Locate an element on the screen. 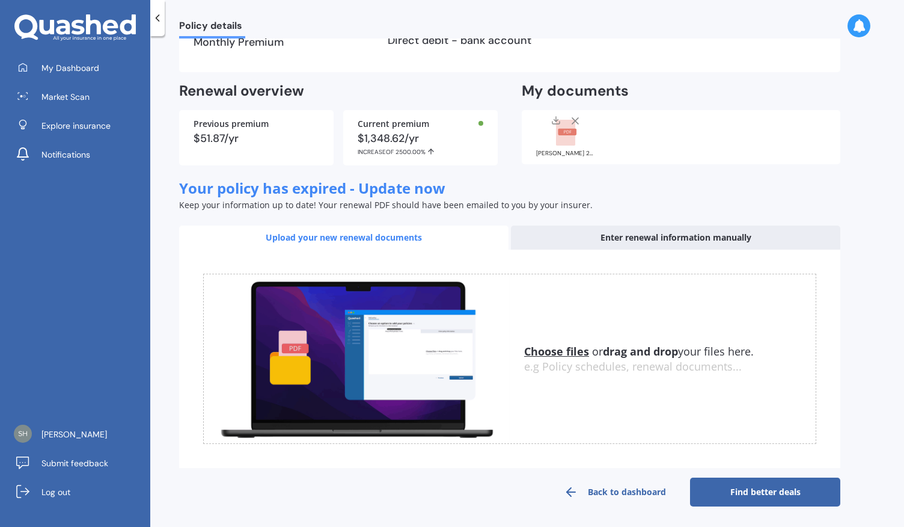 This screenshot has width=904, height=527. a: Submit feedback is located at coordinates (79, 463).